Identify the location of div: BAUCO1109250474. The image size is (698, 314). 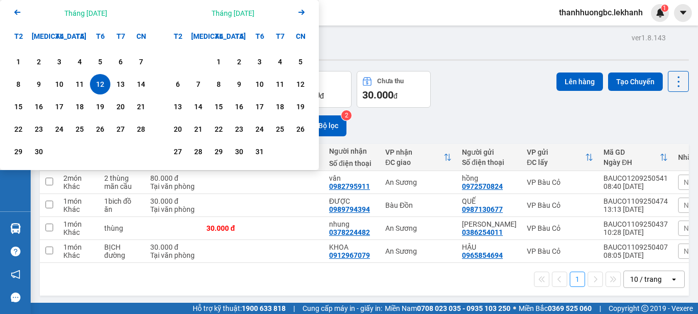
(636, 201).